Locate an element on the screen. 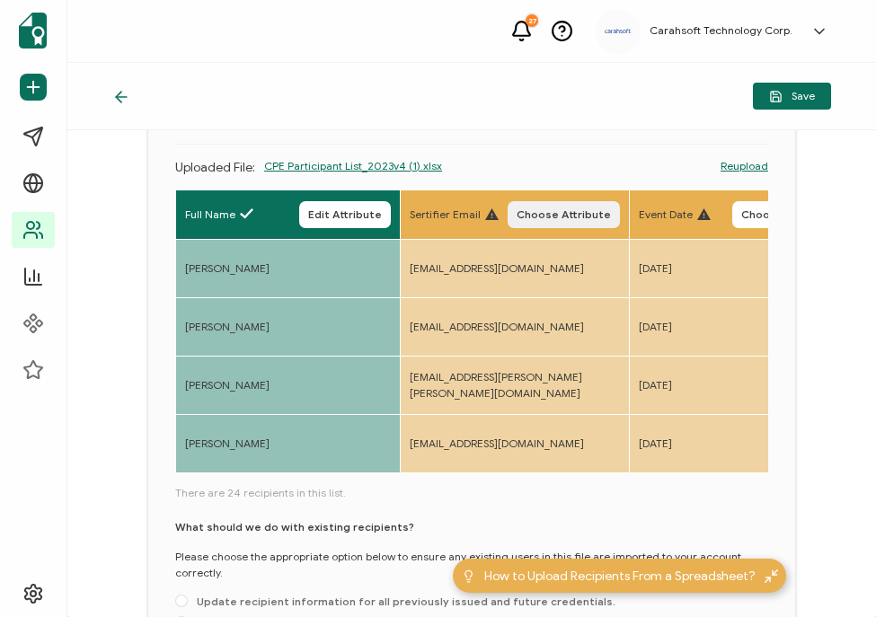 This screenshot has height=617, width=876. p: Uploaded File: is located at coordinates (215, 169).